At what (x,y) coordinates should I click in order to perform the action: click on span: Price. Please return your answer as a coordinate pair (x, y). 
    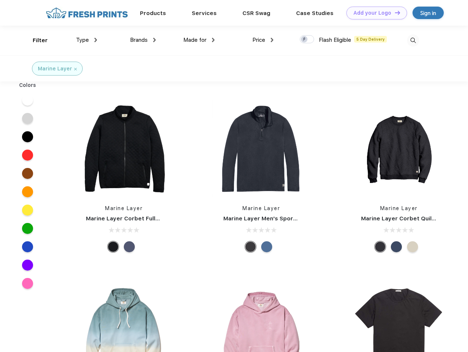
    Looking at the image, I should click on (258, 40).